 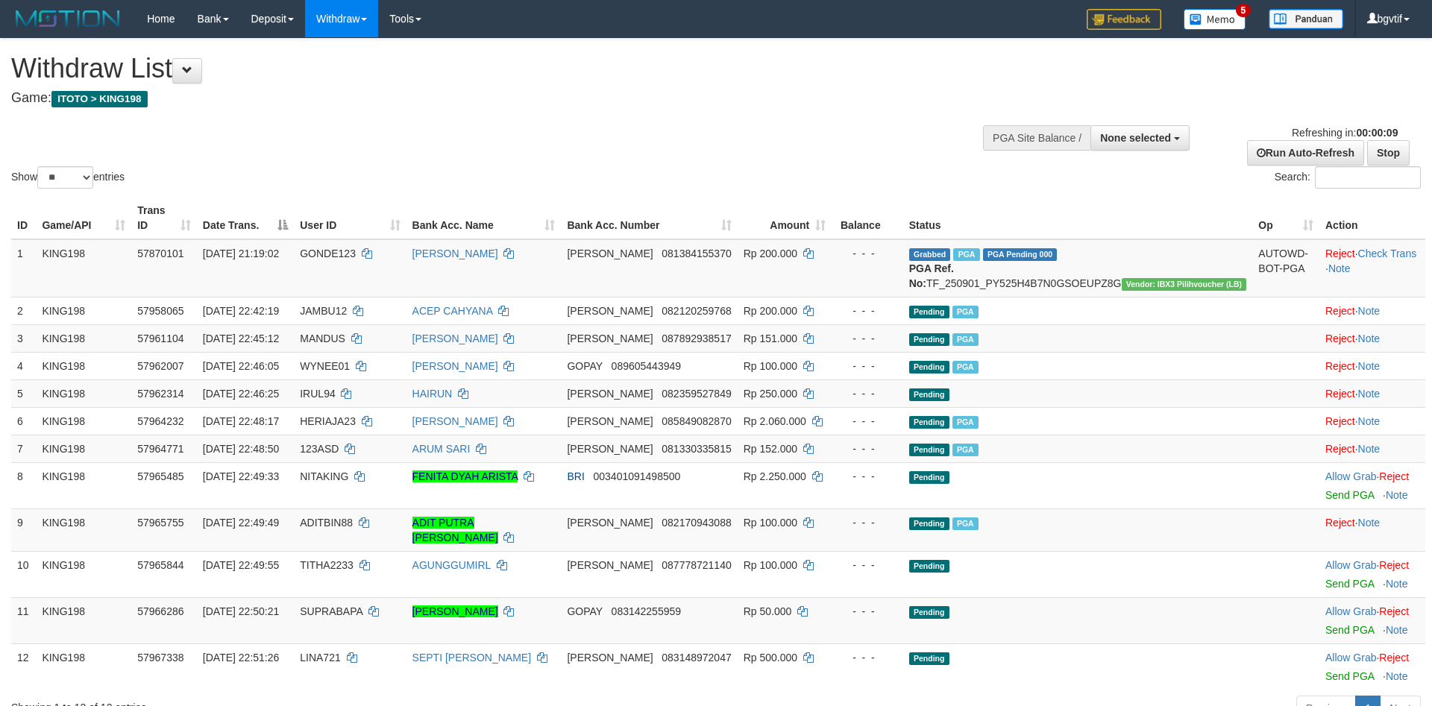 I want to click on span: MANDUS, so click(x=322, y=339).